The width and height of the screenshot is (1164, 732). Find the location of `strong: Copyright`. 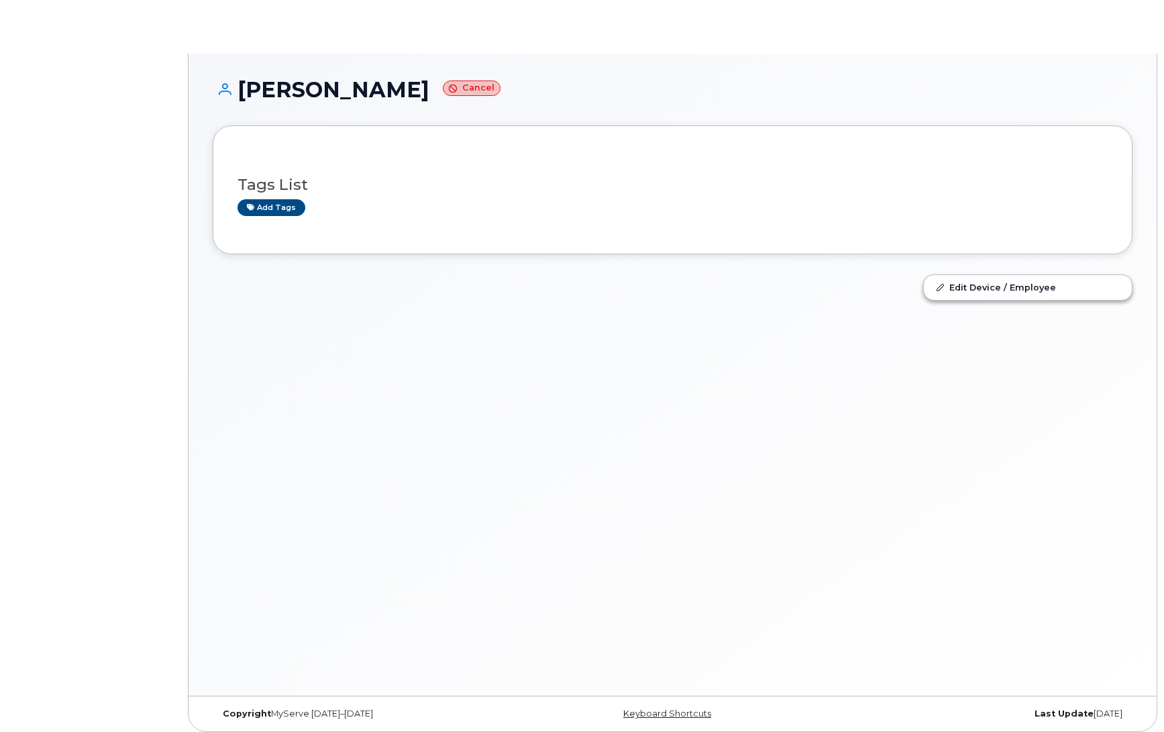

strong: Copyright is located at coordinates (247, 713).